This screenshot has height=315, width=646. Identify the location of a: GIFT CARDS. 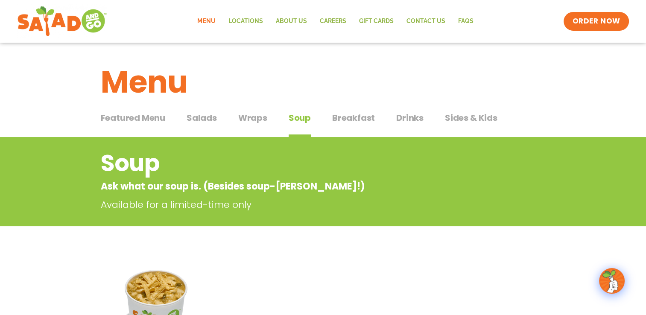
(376, 21).